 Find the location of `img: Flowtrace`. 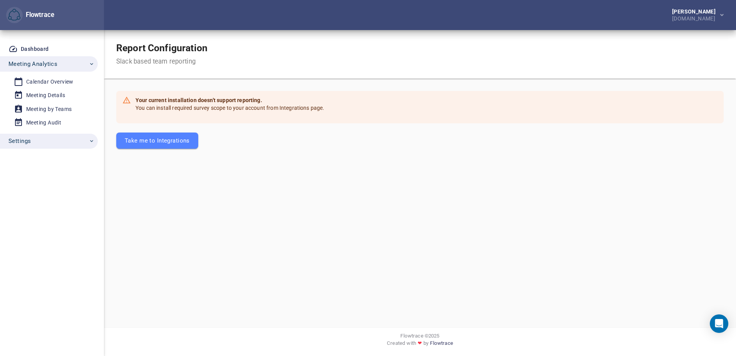

img: Flowtrace is located at coordinates (14, 15).